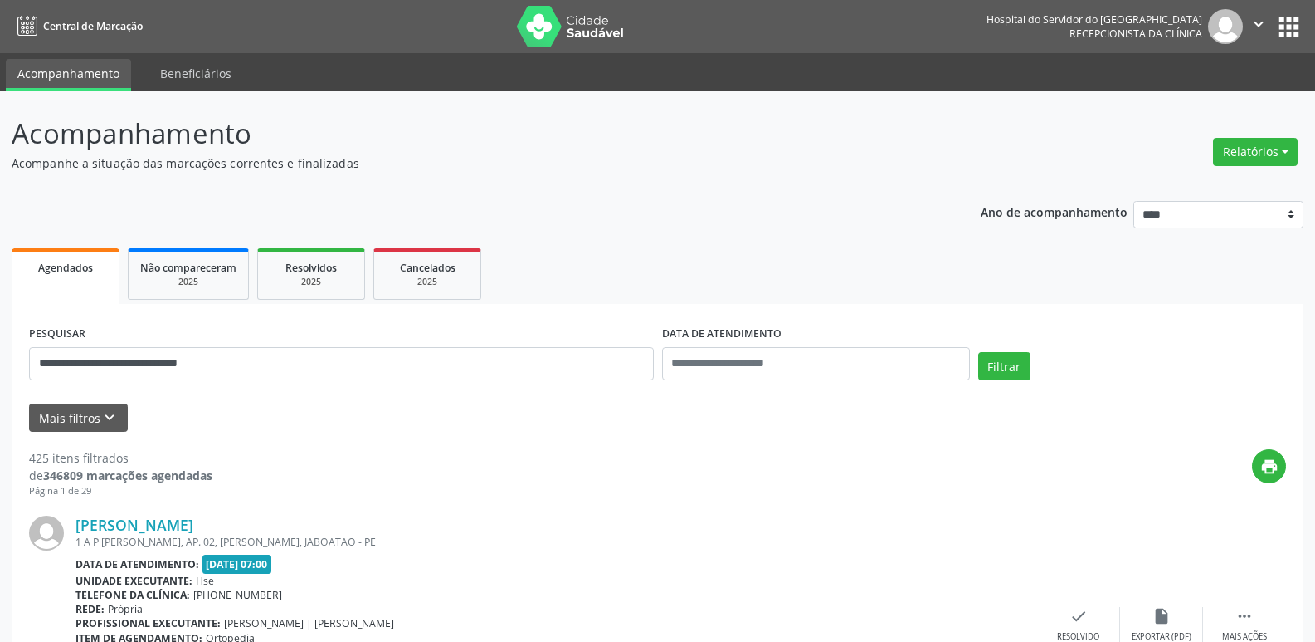 The height and width of the screenshot is (642, 1315). Describe the element at coordinates (1136, 33) in the screenshot. I see `span: Recepcionista da clínica` at that location.